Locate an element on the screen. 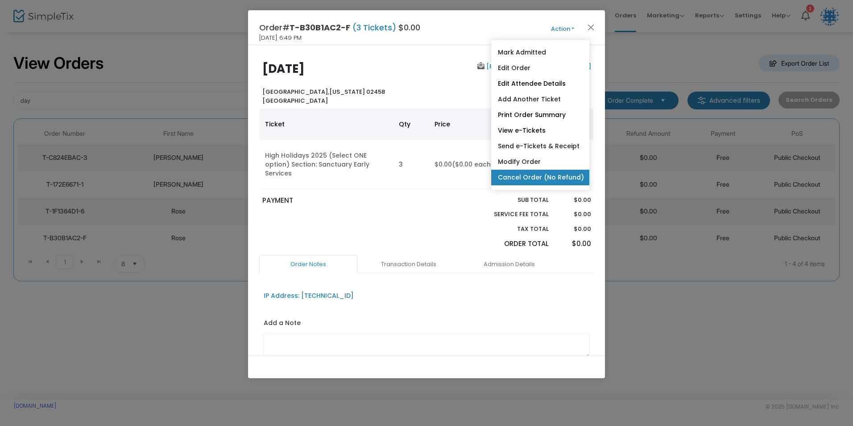 This screenshot has height=426, width=853. div: Data table is located at coordinates (427, 149).